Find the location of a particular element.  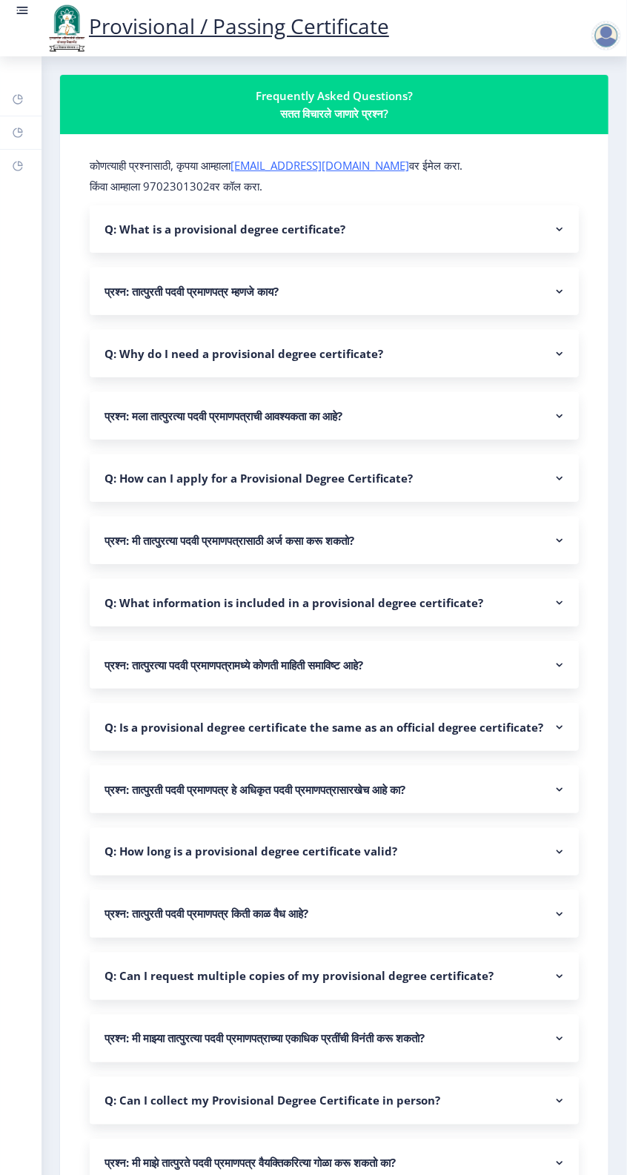

p: किंवा आम्हाला 9702301302वर कॉल करा. is located at coordinates (334, 186).